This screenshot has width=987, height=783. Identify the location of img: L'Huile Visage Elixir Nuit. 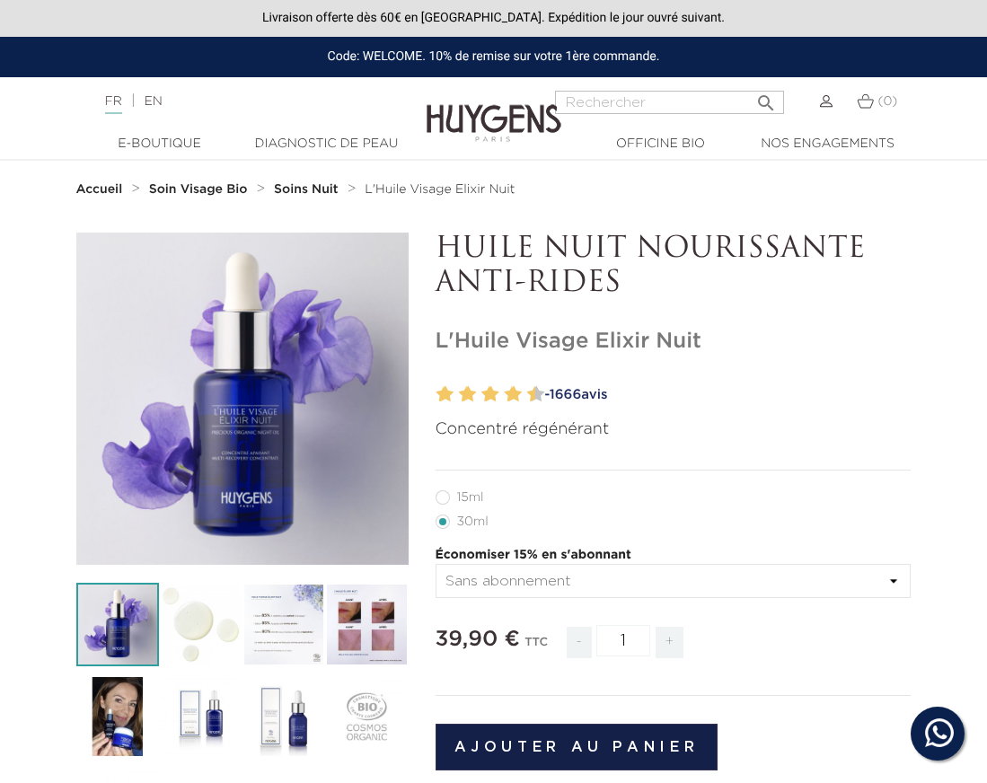
(118, 624).